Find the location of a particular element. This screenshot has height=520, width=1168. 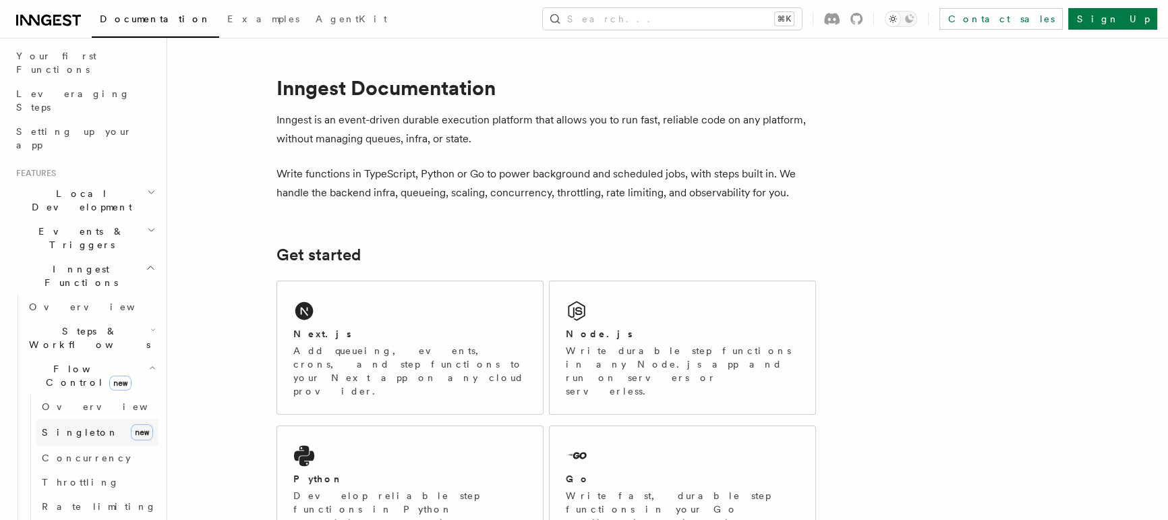

kbd: ⌘K is located at coordinates (784, 19).